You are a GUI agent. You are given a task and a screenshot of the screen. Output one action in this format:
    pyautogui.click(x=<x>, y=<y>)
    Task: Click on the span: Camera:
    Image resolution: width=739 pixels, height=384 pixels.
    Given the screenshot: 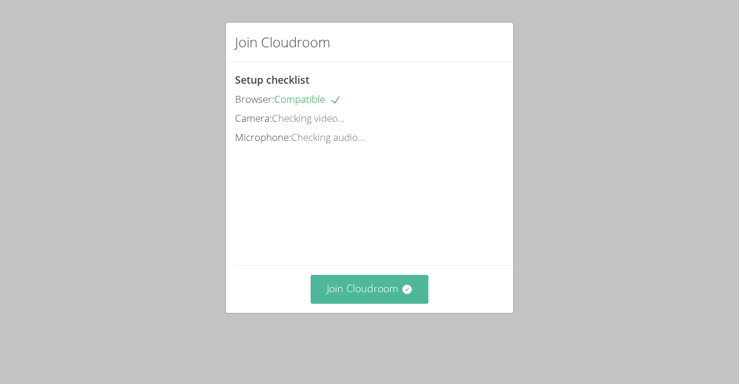 What is the action you would take?
    pyautogui.click(x=253, y=118)
    